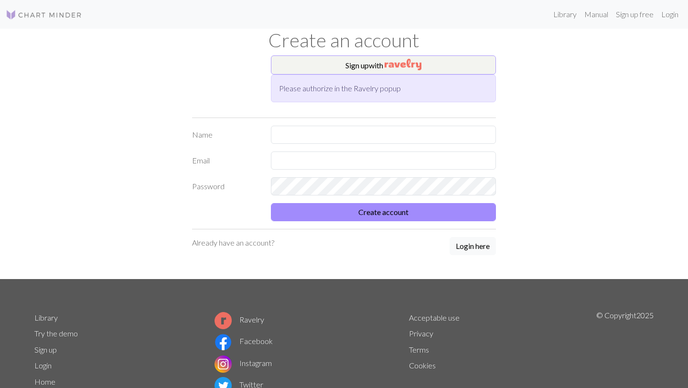 The height and width of the screenshot is (388, 688). I want to click on button: Login here, so click(473, 246).